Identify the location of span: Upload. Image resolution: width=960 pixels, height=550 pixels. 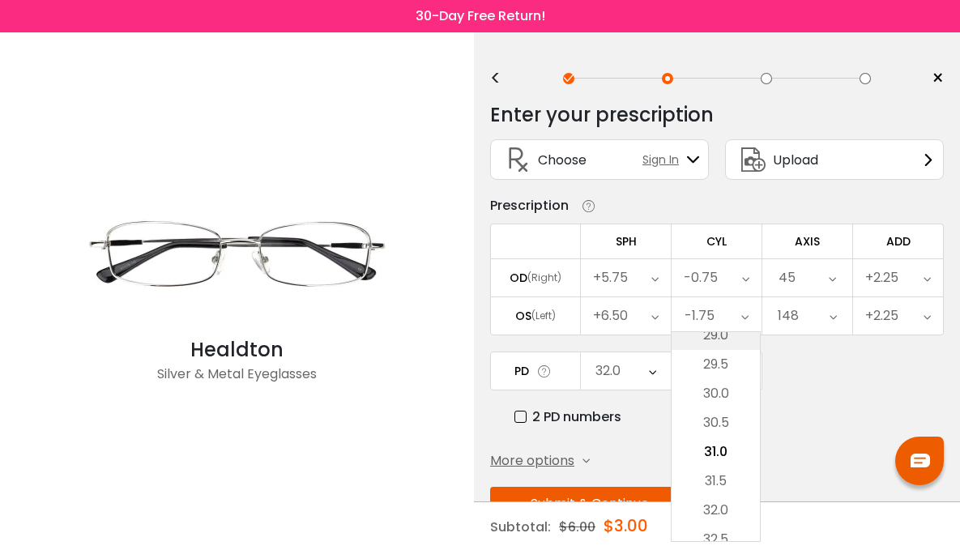
(795, 160).